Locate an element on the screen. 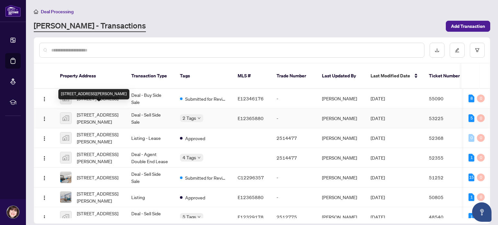 The height and width of the screenshot is (225, 498). span: Deal Processing is located at coordinates (57, 12).